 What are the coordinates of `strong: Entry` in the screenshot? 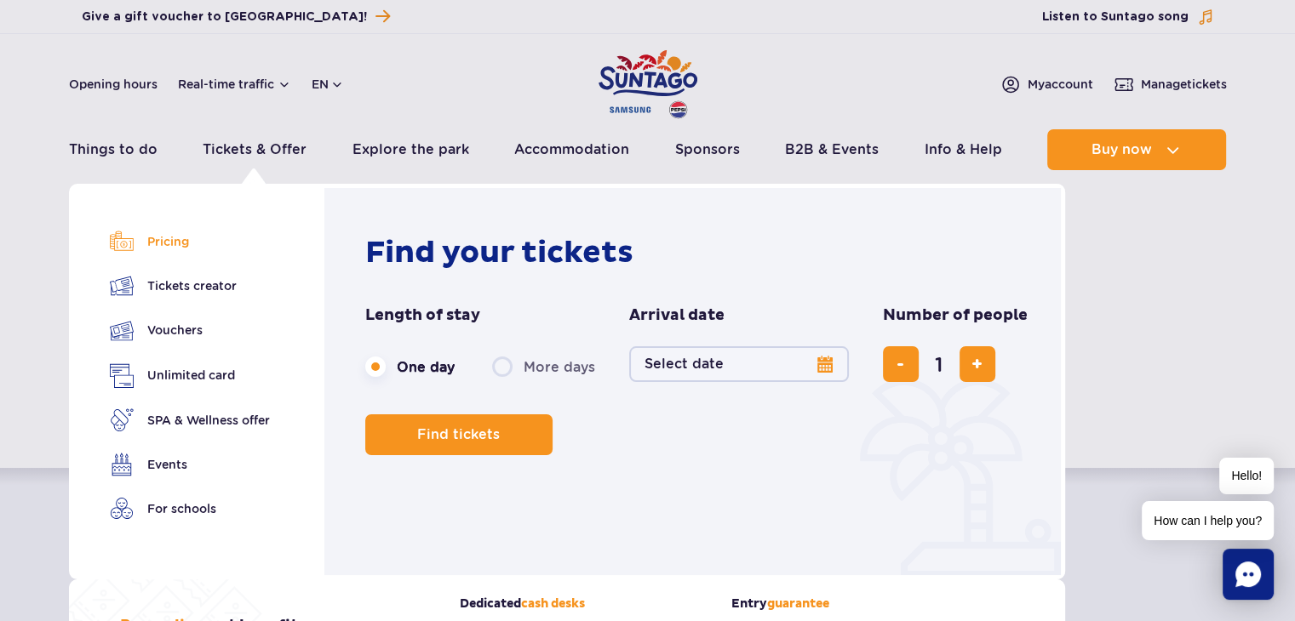 It's located at (872, 603).